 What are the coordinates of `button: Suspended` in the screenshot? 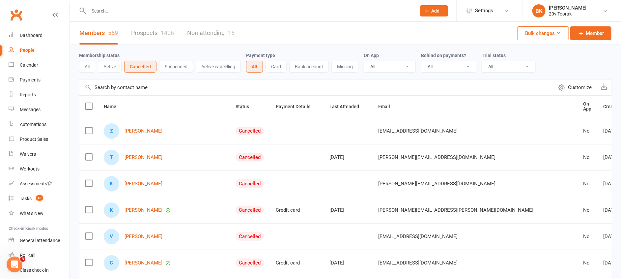 It's located at (176, 67).